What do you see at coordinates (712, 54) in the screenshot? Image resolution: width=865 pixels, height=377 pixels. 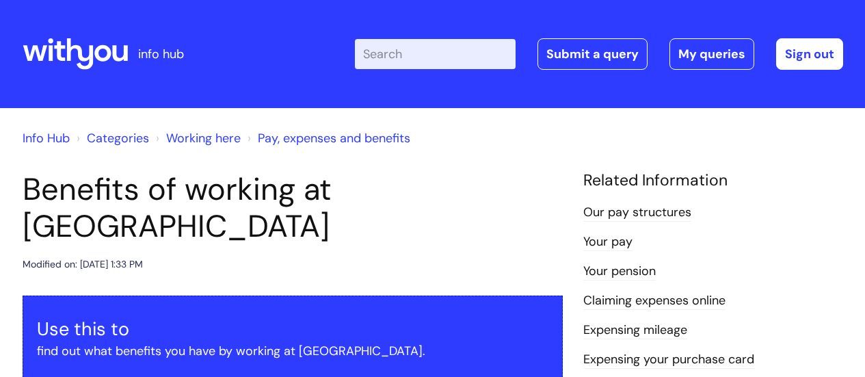 I see `a: My queries` at bounding box center [712, 54].